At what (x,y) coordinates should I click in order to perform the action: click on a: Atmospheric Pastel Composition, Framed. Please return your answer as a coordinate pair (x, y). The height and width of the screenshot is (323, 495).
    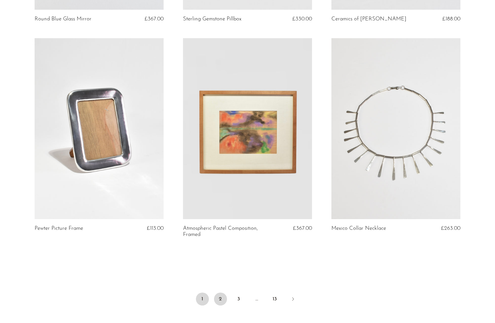
    Looking at the image, I should click on (226, 231).